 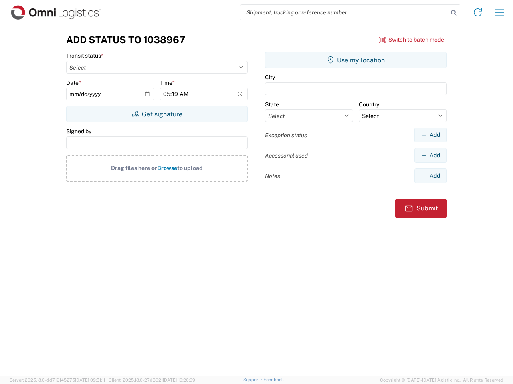 I want to click on a: Feedback, so click(x=273, y=380).